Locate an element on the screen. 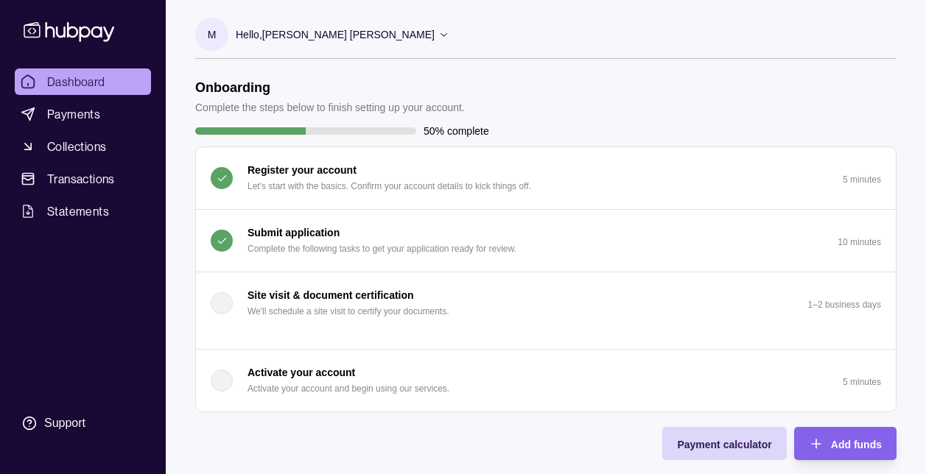 The height and width of the screenshot is (474, 926). p: Let's start with the basics. Confirm your account details to kick things off. is located at coordinates (389, 186).